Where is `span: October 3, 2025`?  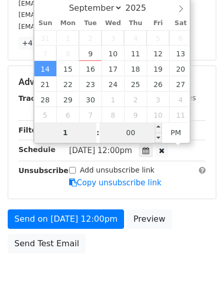 span: October 3, 2025 is located at coordinates (158, 99).